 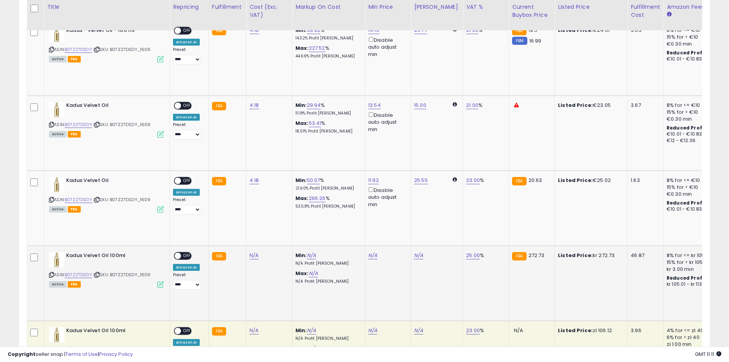 I want to click on a: 50.07, so click(x=314, y=180).